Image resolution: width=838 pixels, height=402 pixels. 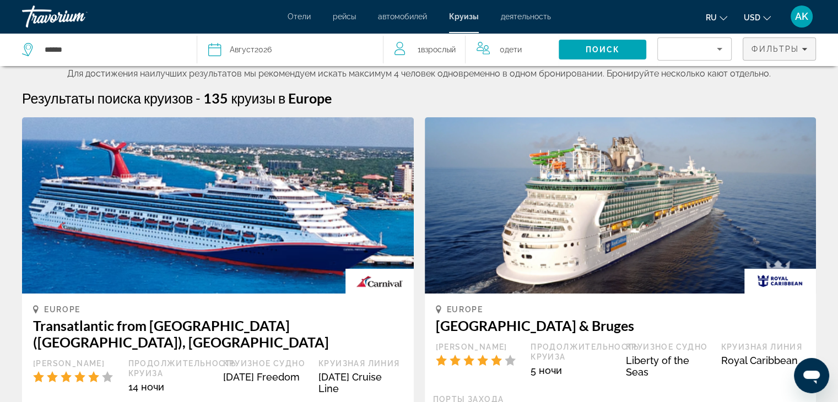 I want to click on a: рейсы, so click(x=344, y=17).